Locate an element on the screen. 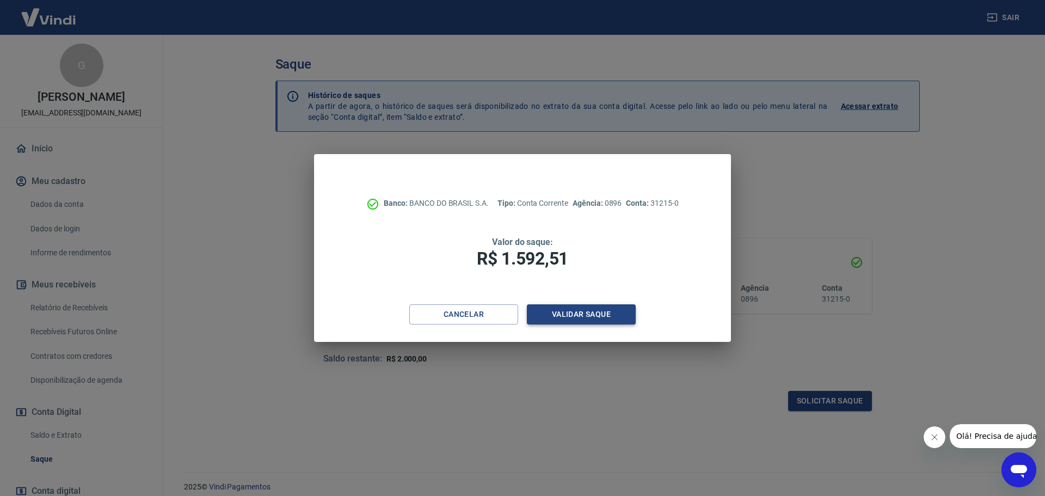 The image size is (1045, 496). span: Tipo: is located at coordinates (507, 203).